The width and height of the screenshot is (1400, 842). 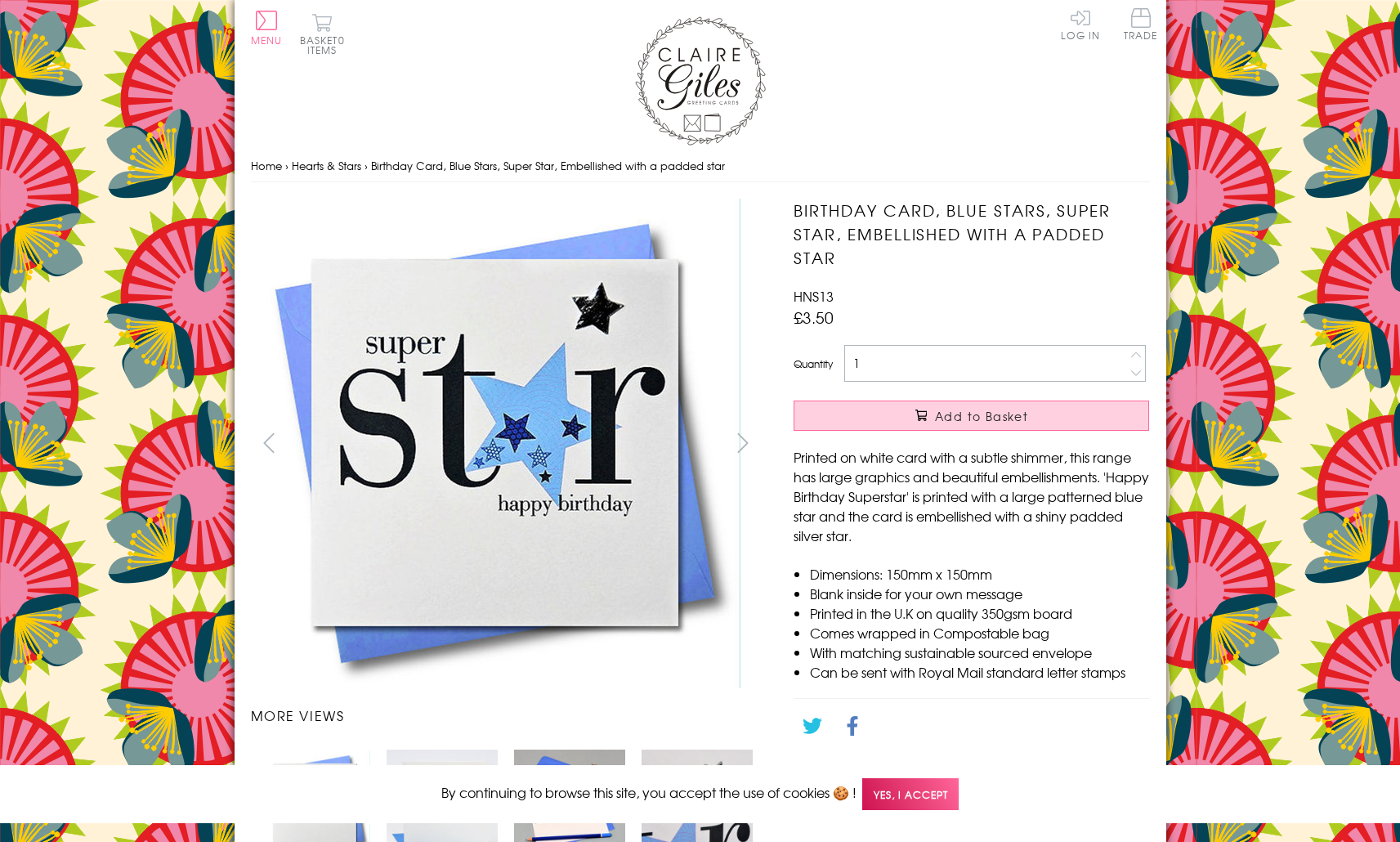 I want to click on a: Go back to the collection, so click(x=887, y=770).